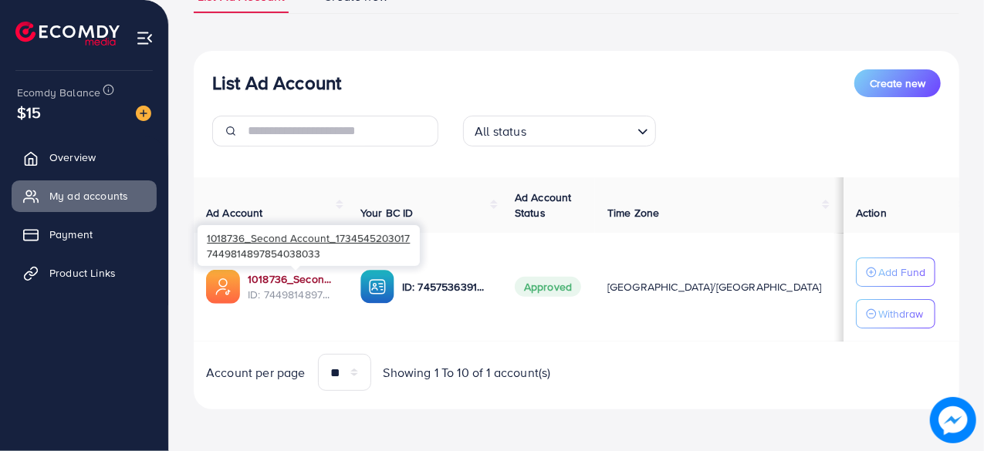 The width and height of the screenshot is (984, 451). Describe the element at coordinates (897, 83) in the screenshot. I see `span: Create new` at that location.